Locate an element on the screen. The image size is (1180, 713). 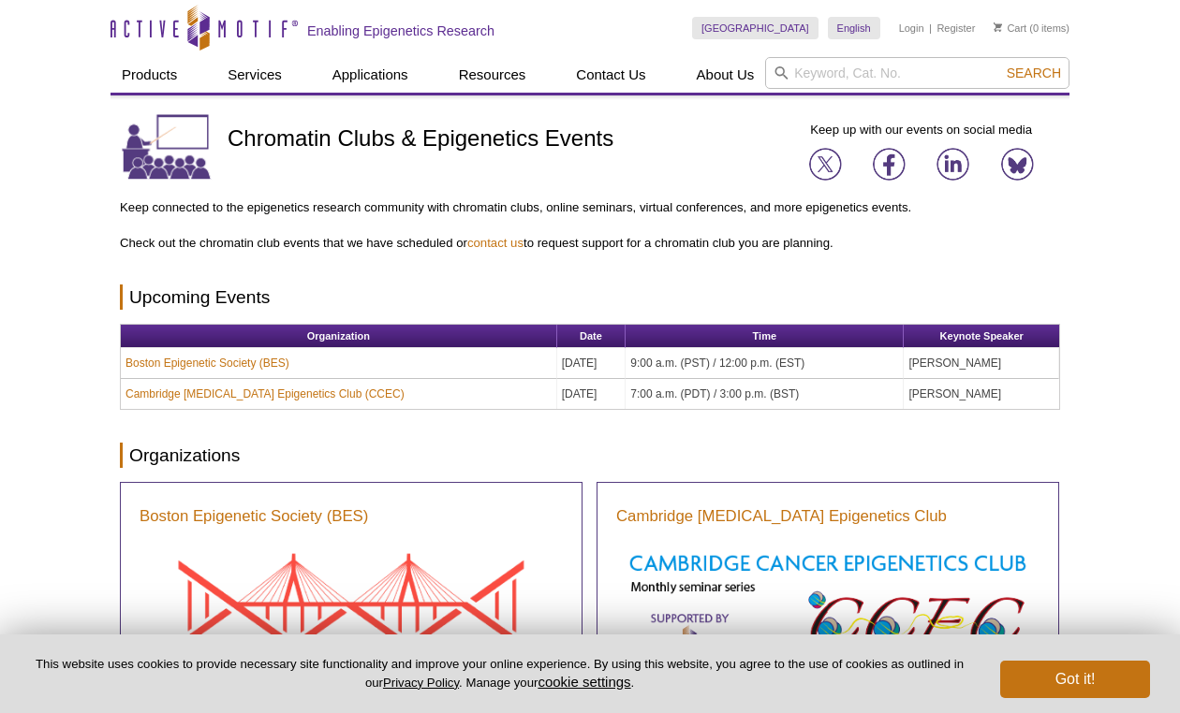
th: Time is located at coordinates (764, 336).